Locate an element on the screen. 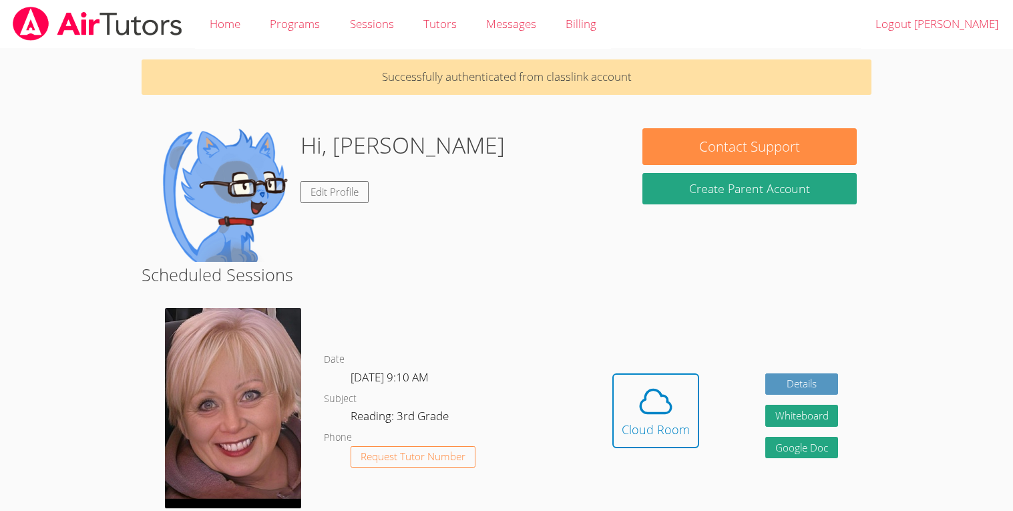 Image resolution: width=1013 pixels, height=511 pixels. button: Cloud Room is located at coordinates (656, 411).